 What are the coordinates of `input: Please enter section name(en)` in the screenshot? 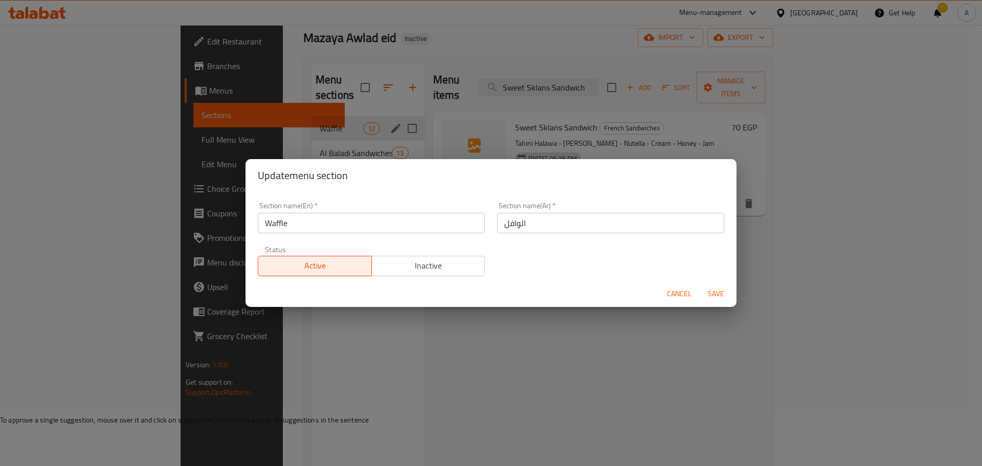 It's located at (371, 223).